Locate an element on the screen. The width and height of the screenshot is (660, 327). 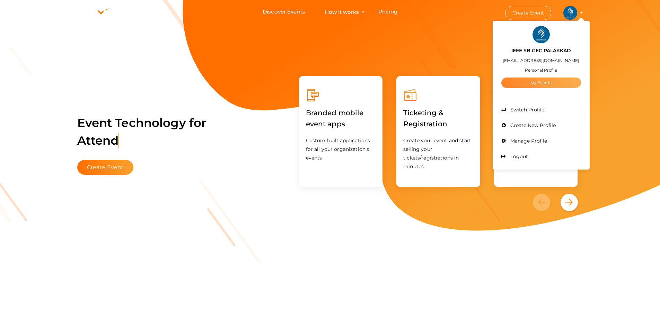
span: Manage Profile is located at coordinates (527, 141).